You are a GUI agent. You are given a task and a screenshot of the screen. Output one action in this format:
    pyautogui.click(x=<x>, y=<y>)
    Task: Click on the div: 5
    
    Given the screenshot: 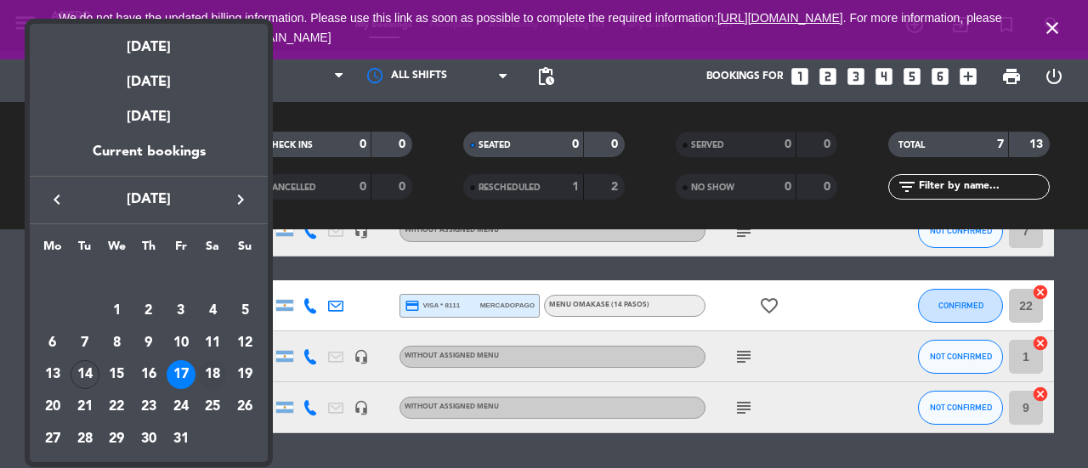 What is the action you would take?
    pyautogui.click(x=245, y=311)
    